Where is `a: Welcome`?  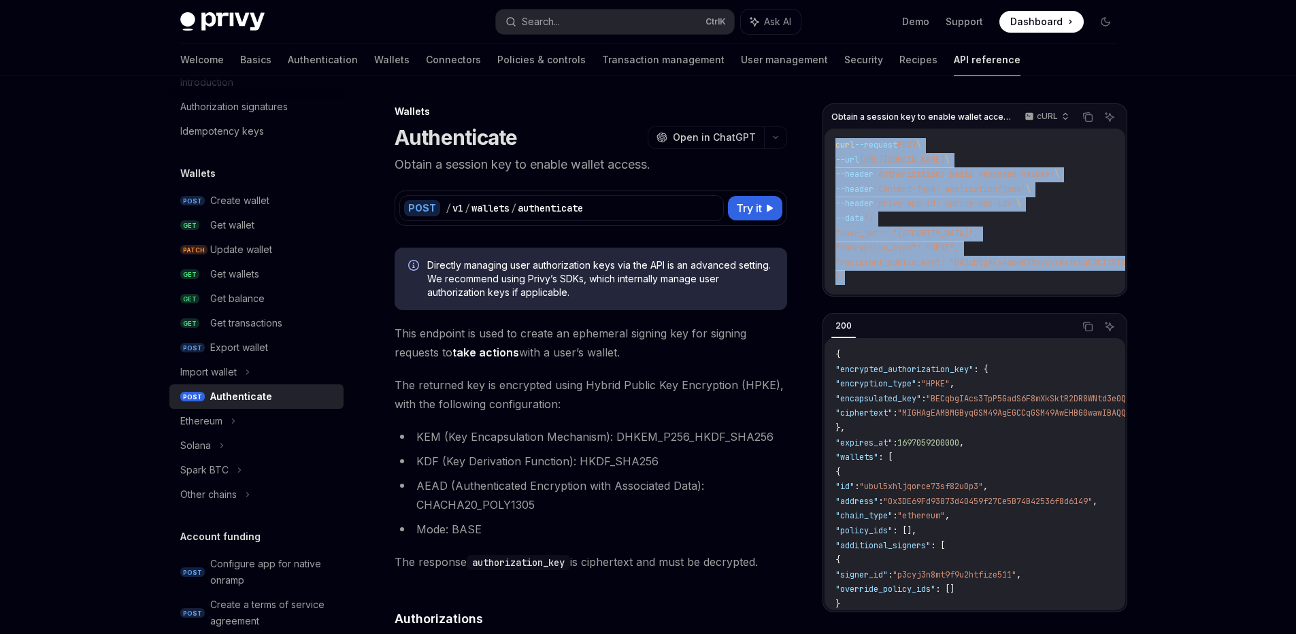 a: Welcome is located at coordinates (202, 60).